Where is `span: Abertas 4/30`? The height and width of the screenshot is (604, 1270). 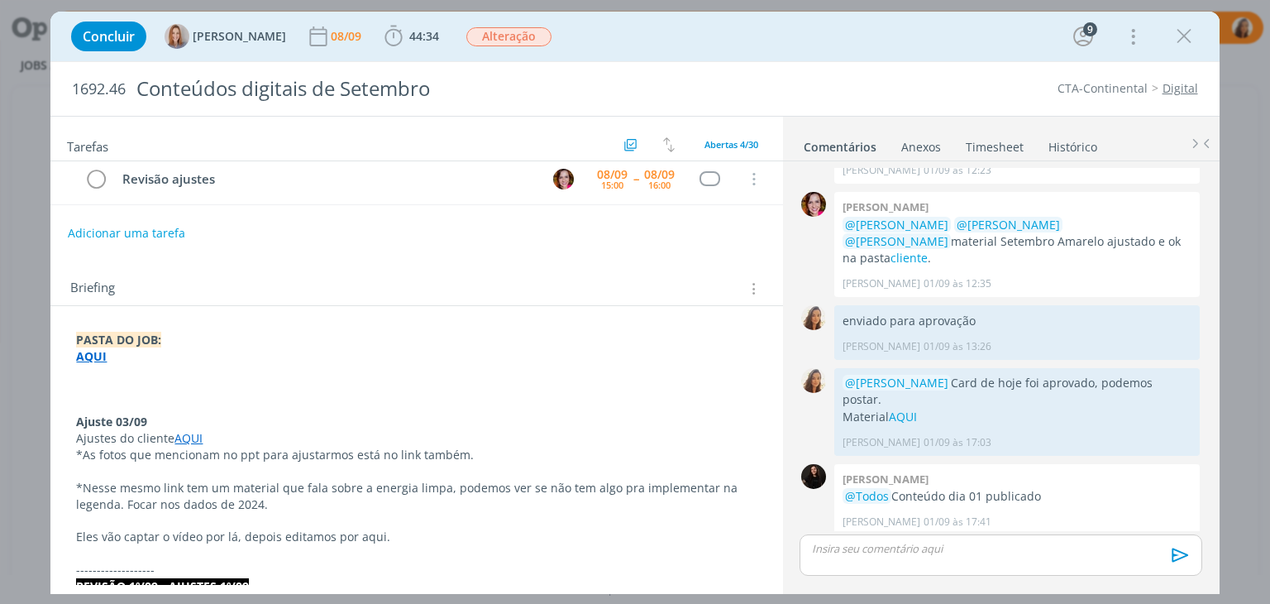 span: Abertas 4/30 is located at coordinates (731, 144).